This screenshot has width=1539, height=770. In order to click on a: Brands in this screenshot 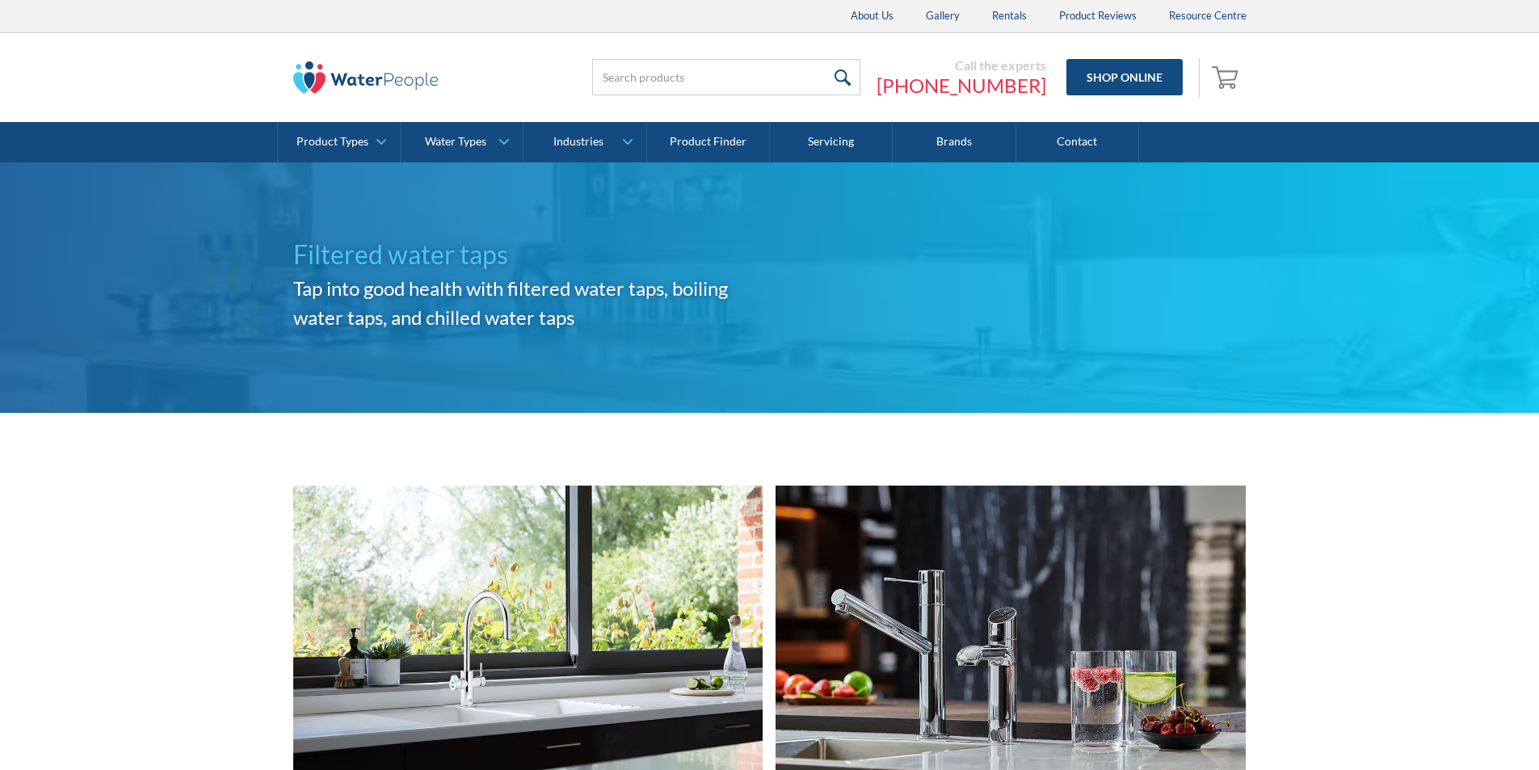, I will do `click(954, 142)`.